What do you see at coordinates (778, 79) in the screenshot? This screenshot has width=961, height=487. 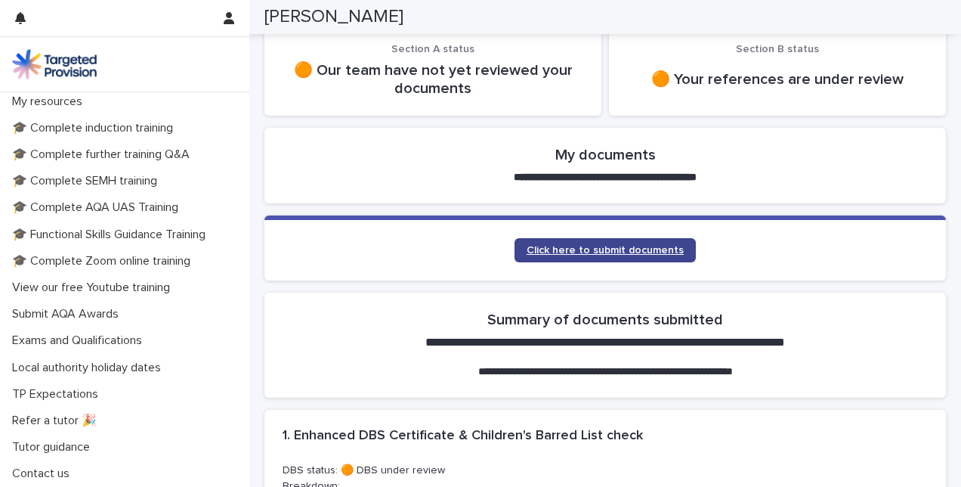 I see `p: 🟠 Your references are under review` at bounding box center [778, 79].